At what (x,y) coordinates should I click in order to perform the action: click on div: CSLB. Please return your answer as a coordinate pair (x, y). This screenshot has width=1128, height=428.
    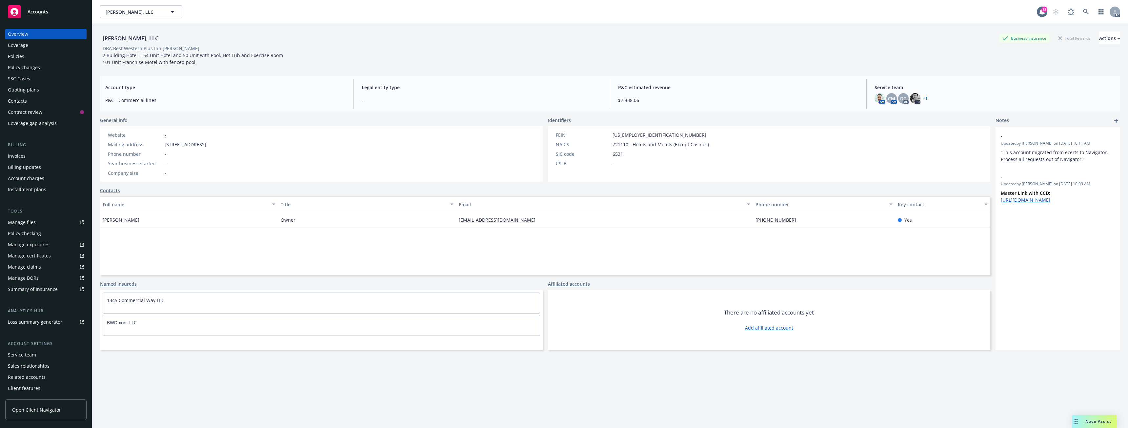
    Looking at the image, I should click on (583, 163).